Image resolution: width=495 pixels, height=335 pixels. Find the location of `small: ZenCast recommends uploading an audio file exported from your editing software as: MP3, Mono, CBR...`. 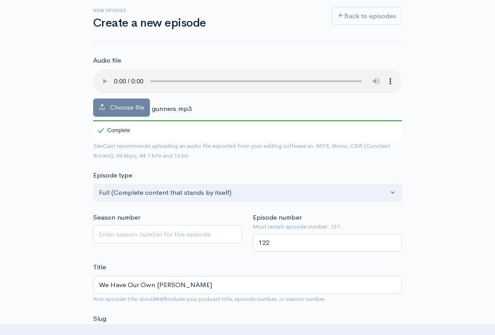

small: ZenCast recommends uploading an audio file exported from your editing software as: MP3, Mono, CBR... is located at coordinates (242, 151).